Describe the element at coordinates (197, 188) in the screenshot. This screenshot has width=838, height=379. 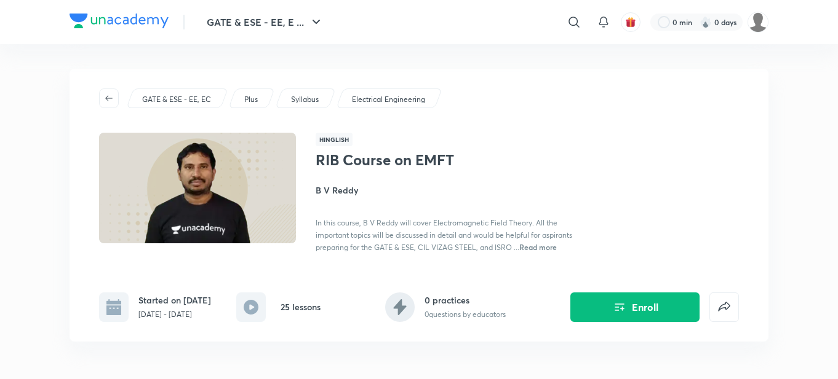
I see `img: Thumbnail` at that location.